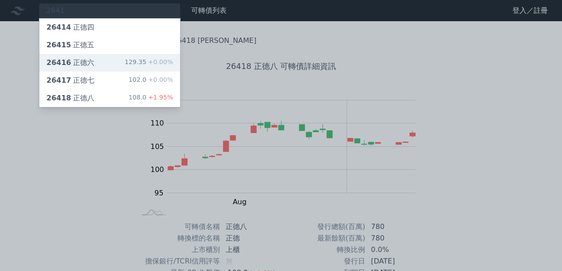 The height and width of the screenshot is (271, 562). Describe the element at coordinates (59, 98) in the screenshot. I see `span: 26418` at that location.